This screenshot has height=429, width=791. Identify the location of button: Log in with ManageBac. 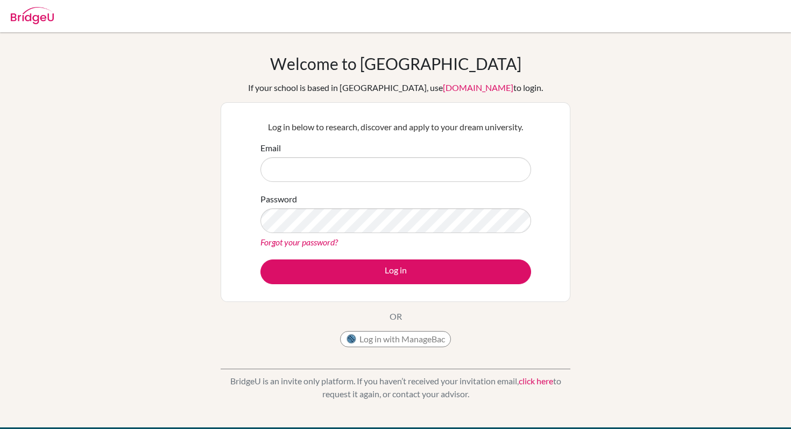
(395, 339).